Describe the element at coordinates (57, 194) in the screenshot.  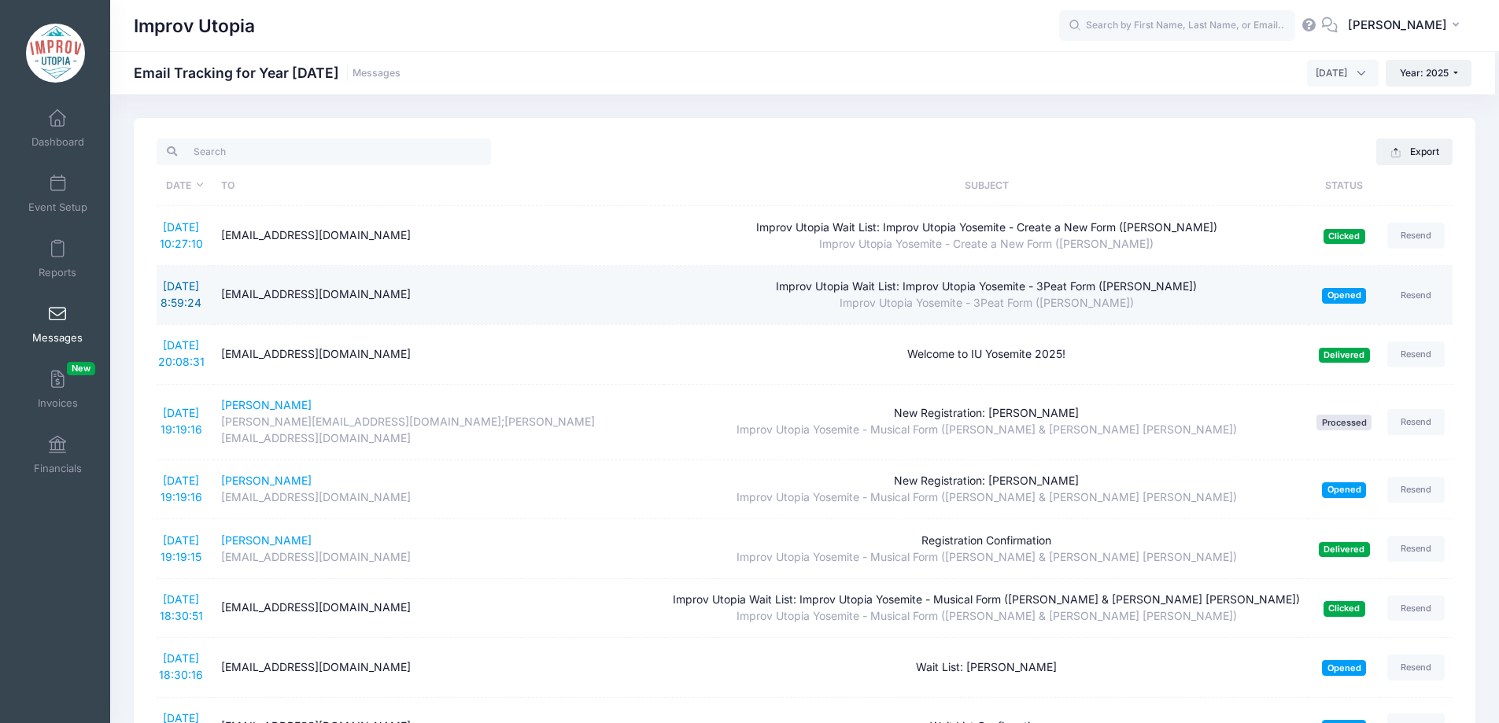
I see `a: Event Setup` at that location.